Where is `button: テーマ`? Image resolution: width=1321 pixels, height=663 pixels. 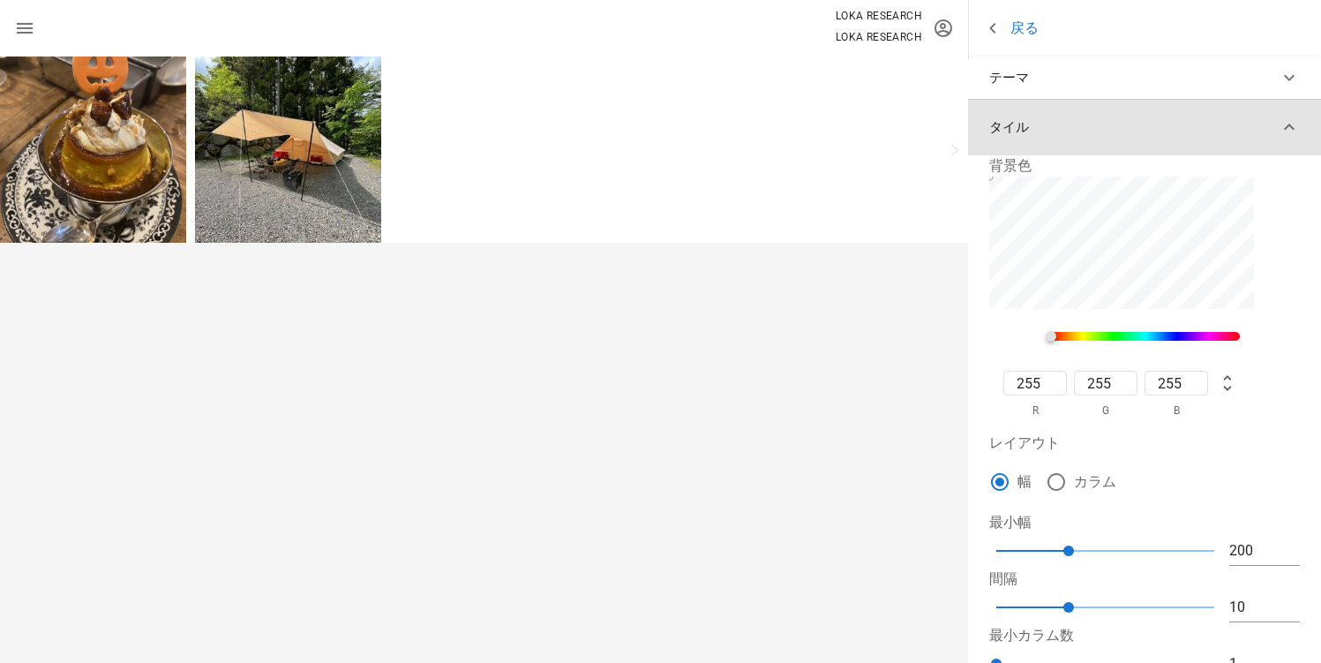
button: テーマ is located at coordinates (1145, 78).